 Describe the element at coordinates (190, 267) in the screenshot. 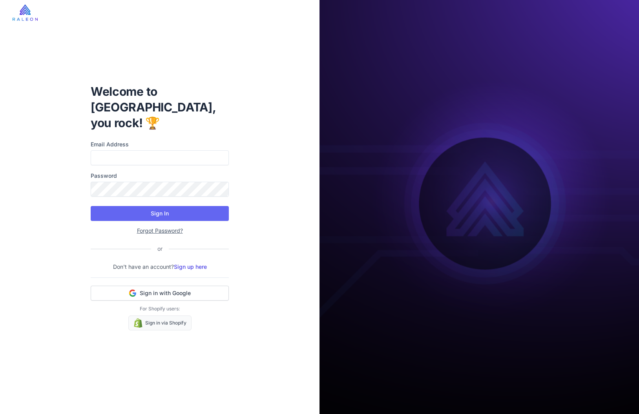

I see `a: Sign up here` at that location.